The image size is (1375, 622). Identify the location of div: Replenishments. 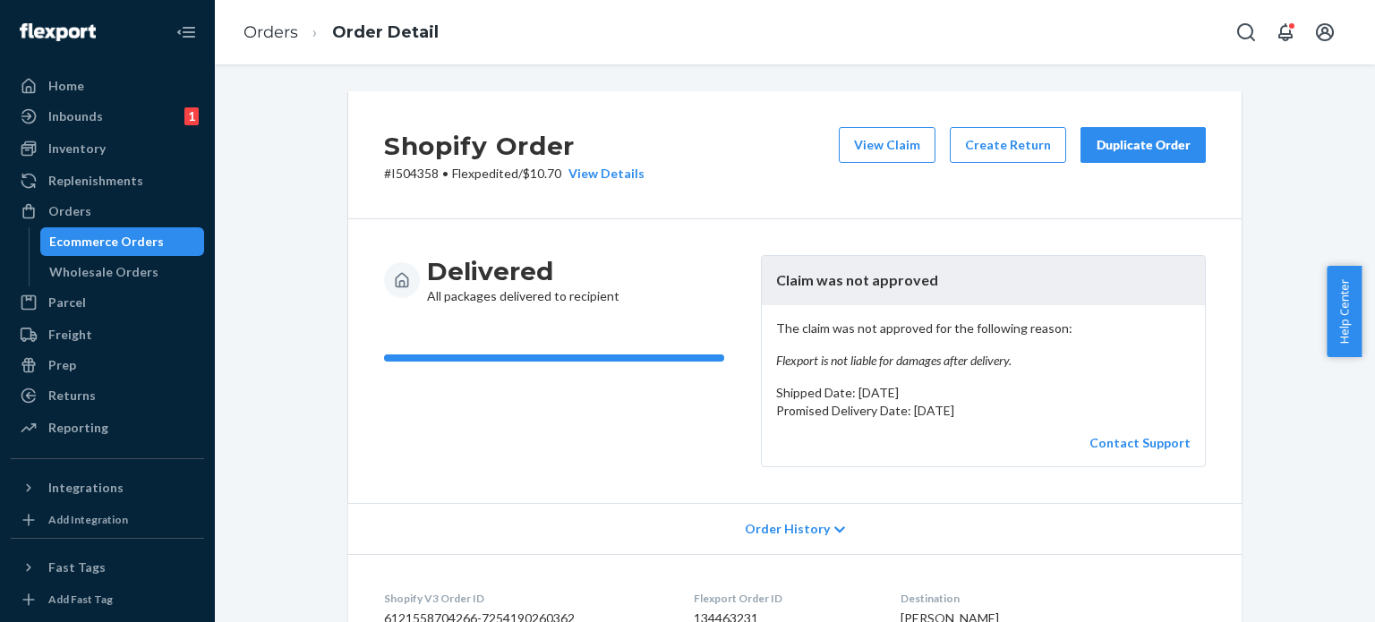
(96, 181).